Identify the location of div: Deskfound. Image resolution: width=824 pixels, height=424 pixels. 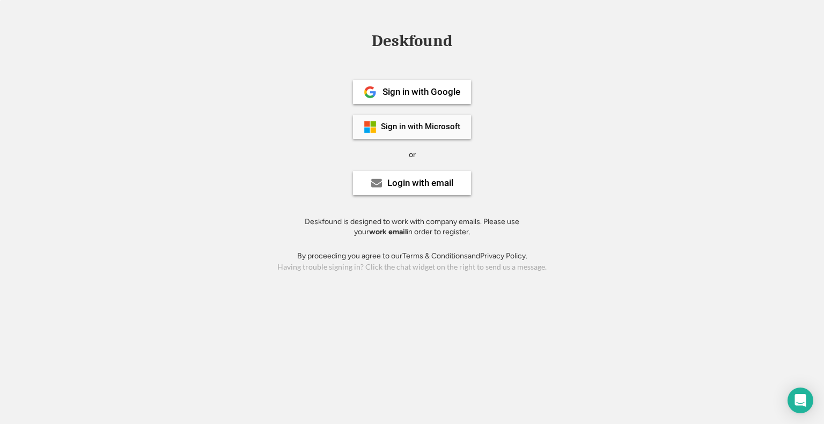
(412, 41).